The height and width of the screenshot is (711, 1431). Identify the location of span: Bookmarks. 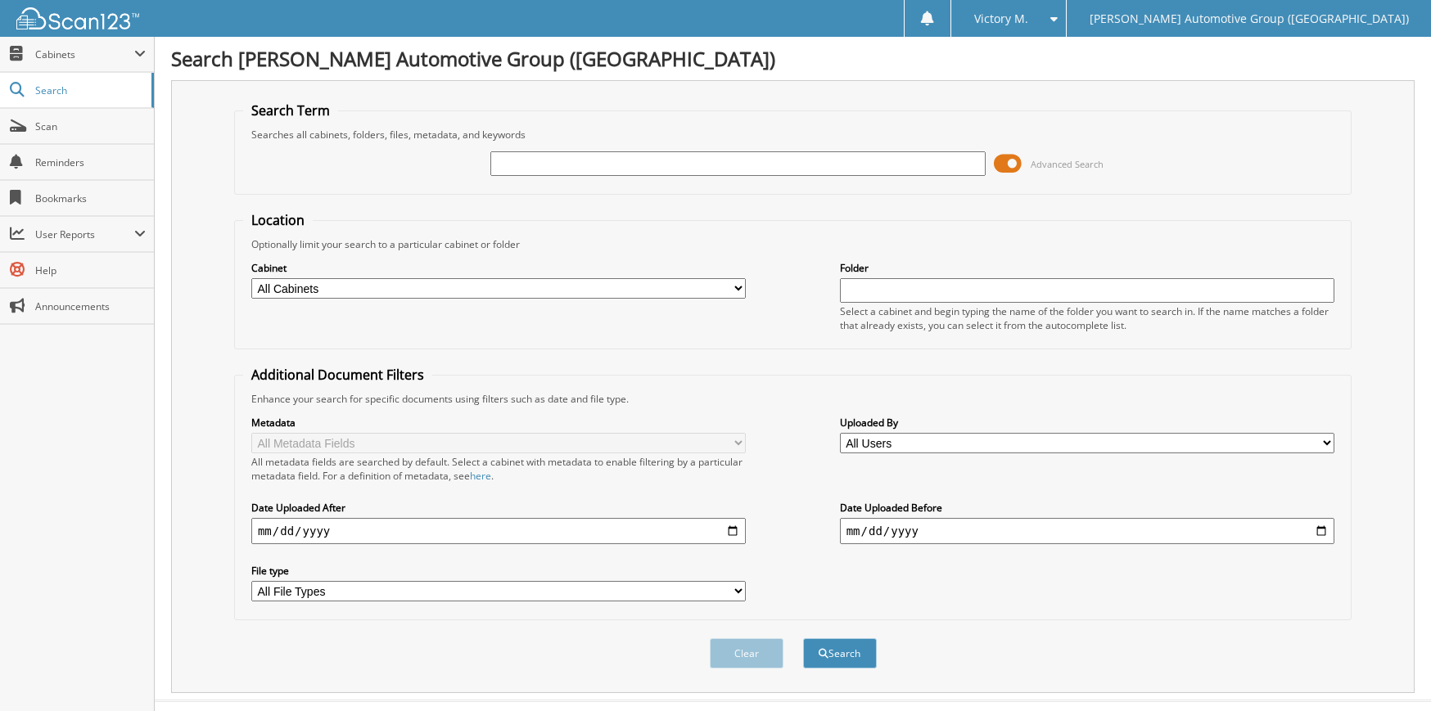
(90, 198).